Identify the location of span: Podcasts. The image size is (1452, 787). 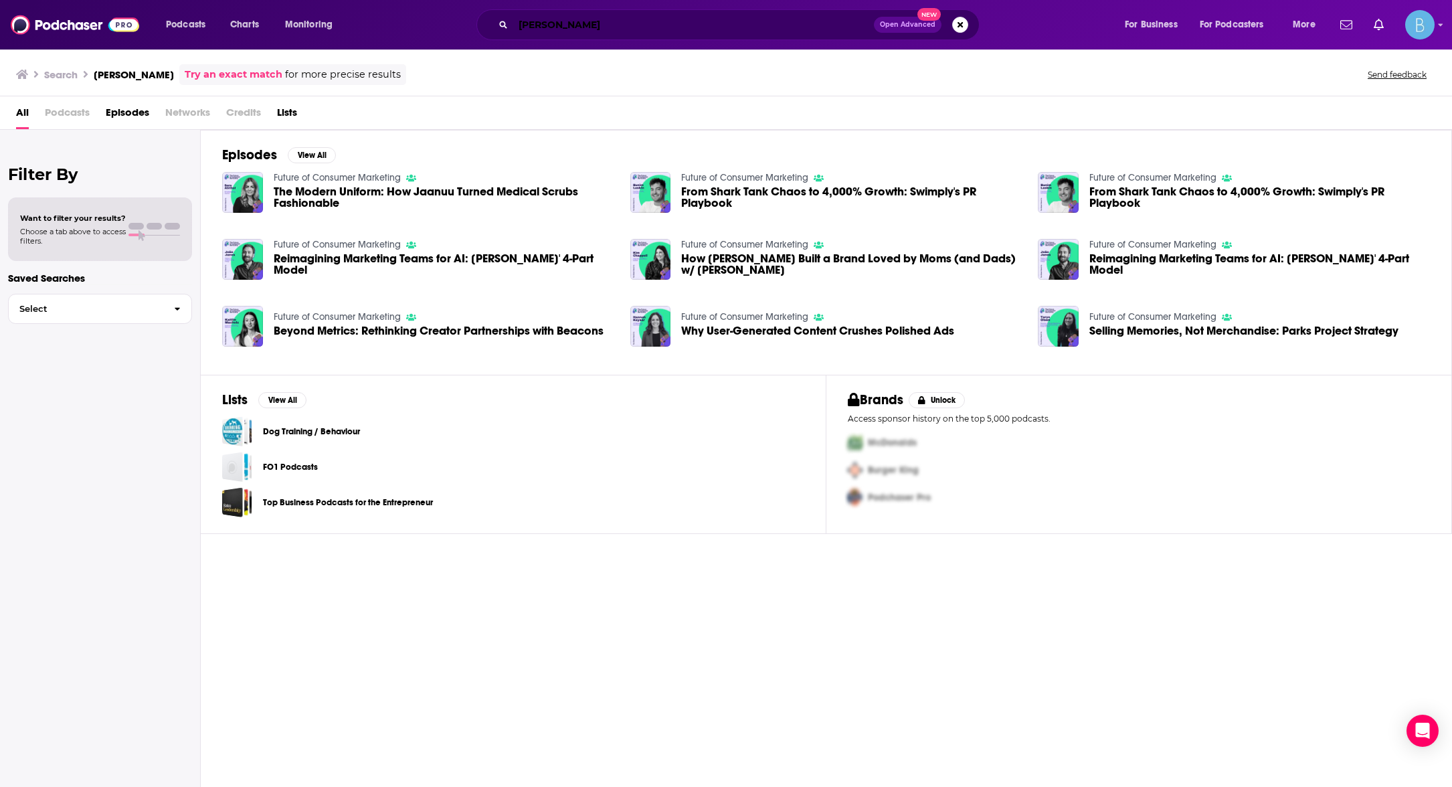
(185, 25).